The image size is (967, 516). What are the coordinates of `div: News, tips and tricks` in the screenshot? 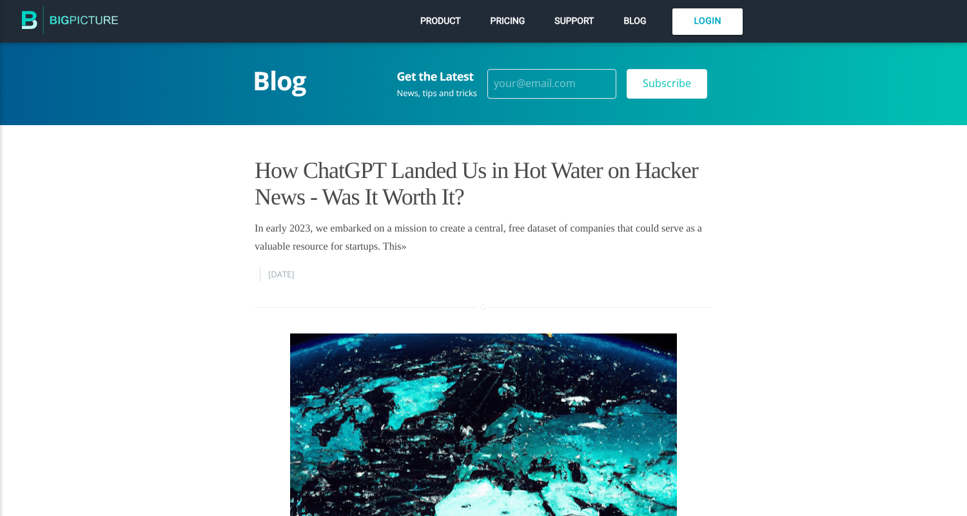 It's located at (437, 93).